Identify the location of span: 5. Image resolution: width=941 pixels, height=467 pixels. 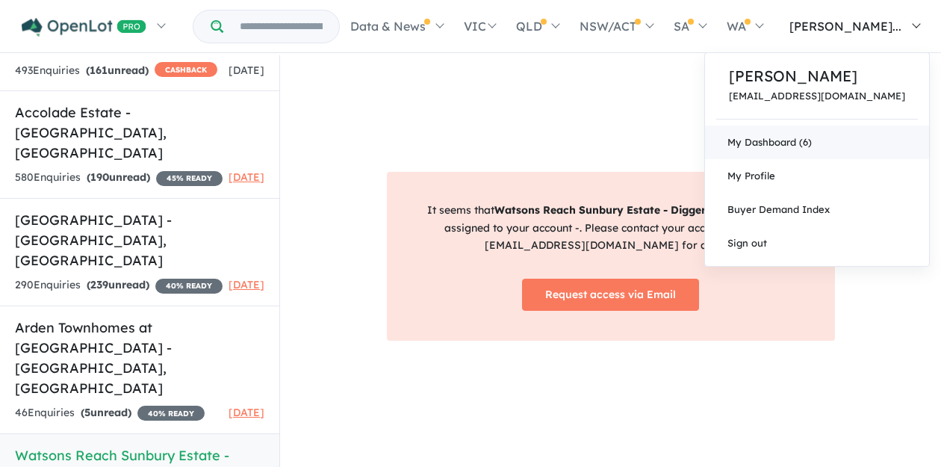
(87, 412).